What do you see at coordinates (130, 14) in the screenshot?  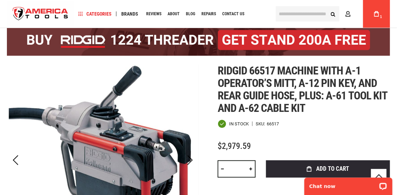 I see `a: Brands` at bounding box center [130, 14].